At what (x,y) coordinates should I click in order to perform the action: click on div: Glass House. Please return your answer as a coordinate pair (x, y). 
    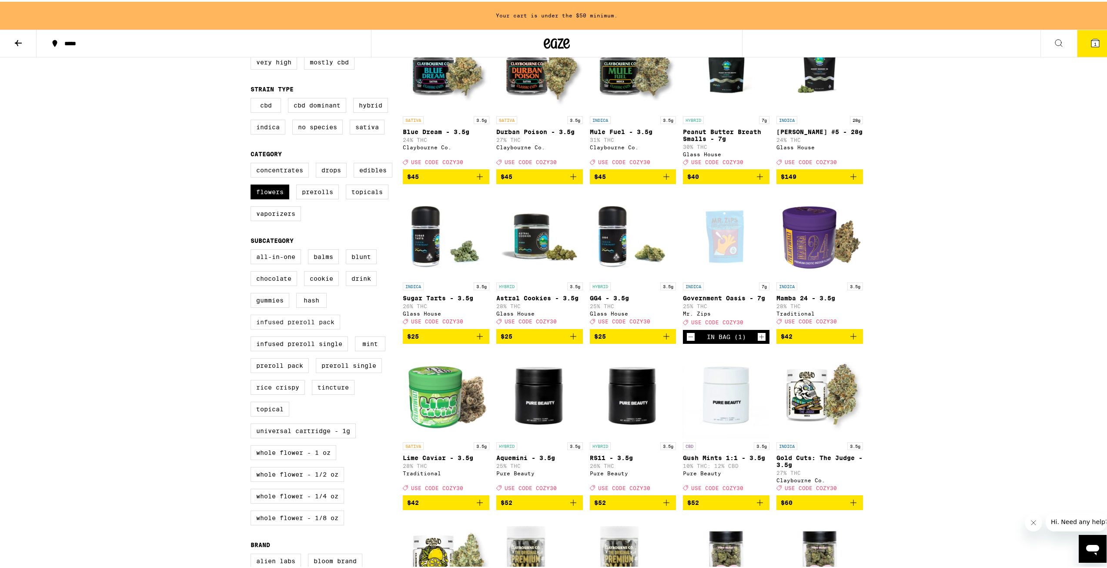
    Looking at the image, I should click on (633, 312).